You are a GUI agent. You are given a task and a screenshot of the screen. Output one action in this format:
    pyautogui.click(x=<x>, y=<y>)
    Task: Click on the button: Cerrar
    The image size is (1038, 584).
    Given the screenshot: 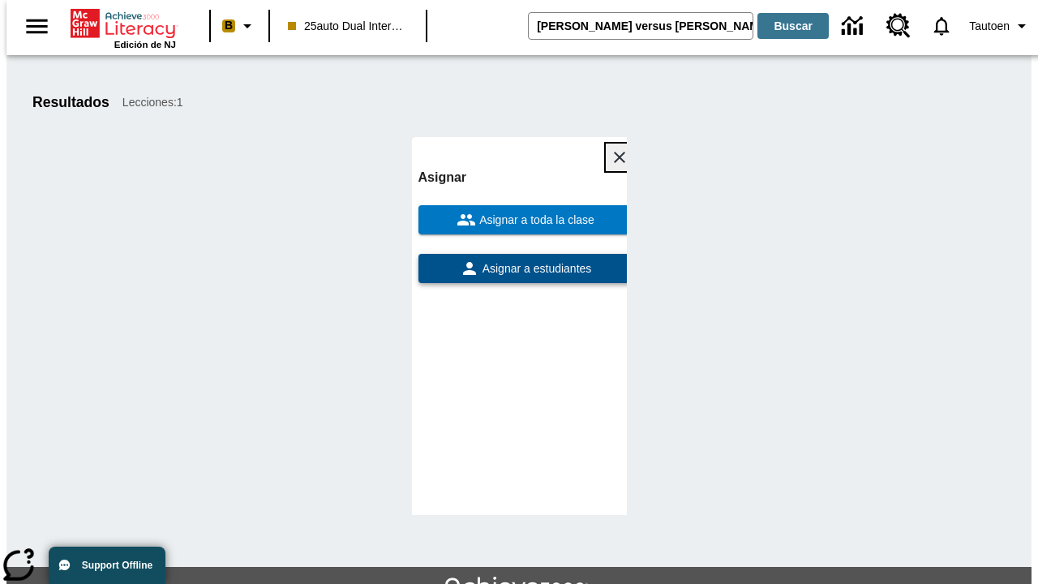 What is the action you would take?
    pyautogui.click(x=619, y=157)
    